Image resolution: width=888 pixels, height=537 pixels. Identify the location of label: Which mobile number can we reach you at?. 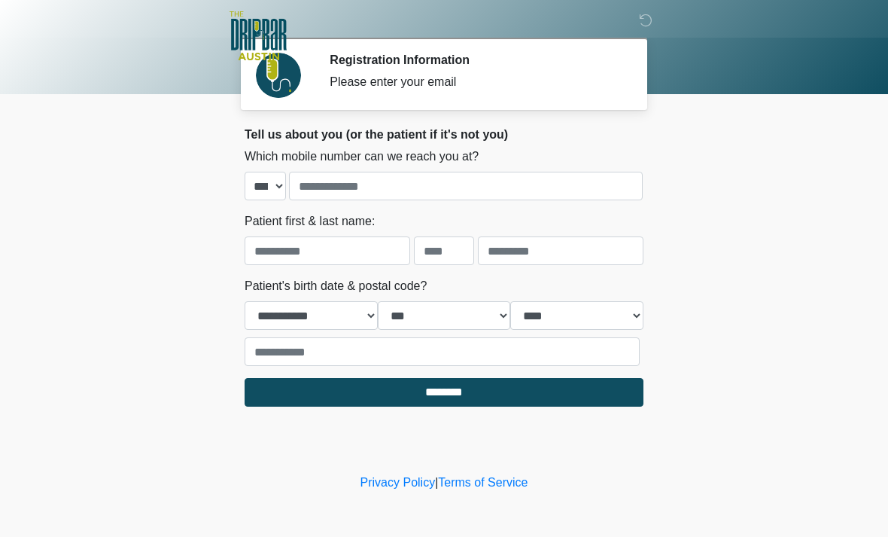
(361, 157).